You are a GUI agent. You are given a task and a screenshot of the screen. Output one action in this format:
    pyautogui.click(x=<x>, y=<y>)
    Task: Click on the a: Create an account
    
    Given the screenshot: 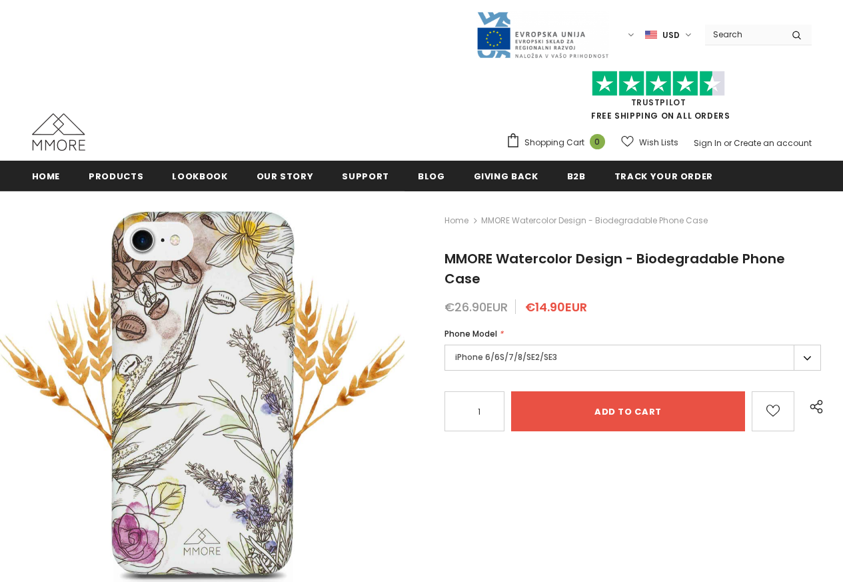 What is the action you would take?
    pyautogui.click(x=773, y=143)
    